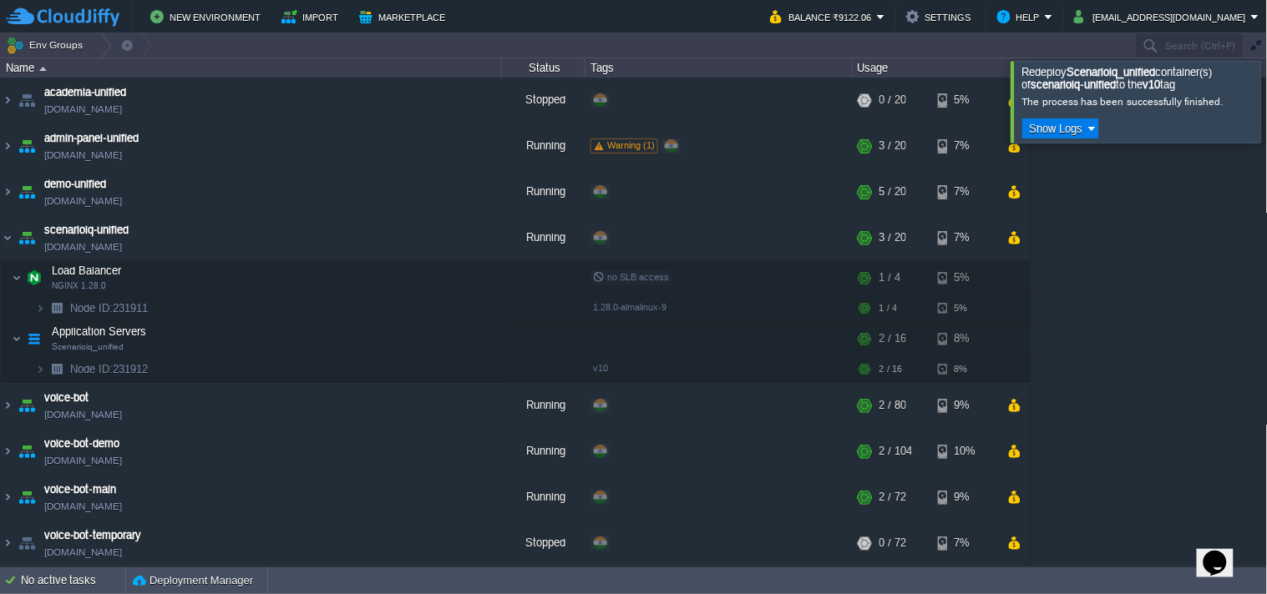  Describe the element at coordinates (82, 444) in the screenshot. I see `span: voice-bot-demo` at that location.